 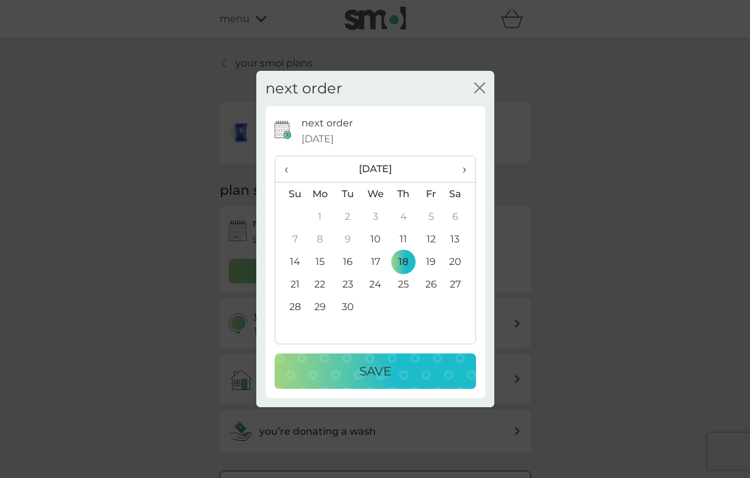 What do you see at coordinates (347, 216) in the screenshot?
I see `td: 2` at bounding box center [347, 216].